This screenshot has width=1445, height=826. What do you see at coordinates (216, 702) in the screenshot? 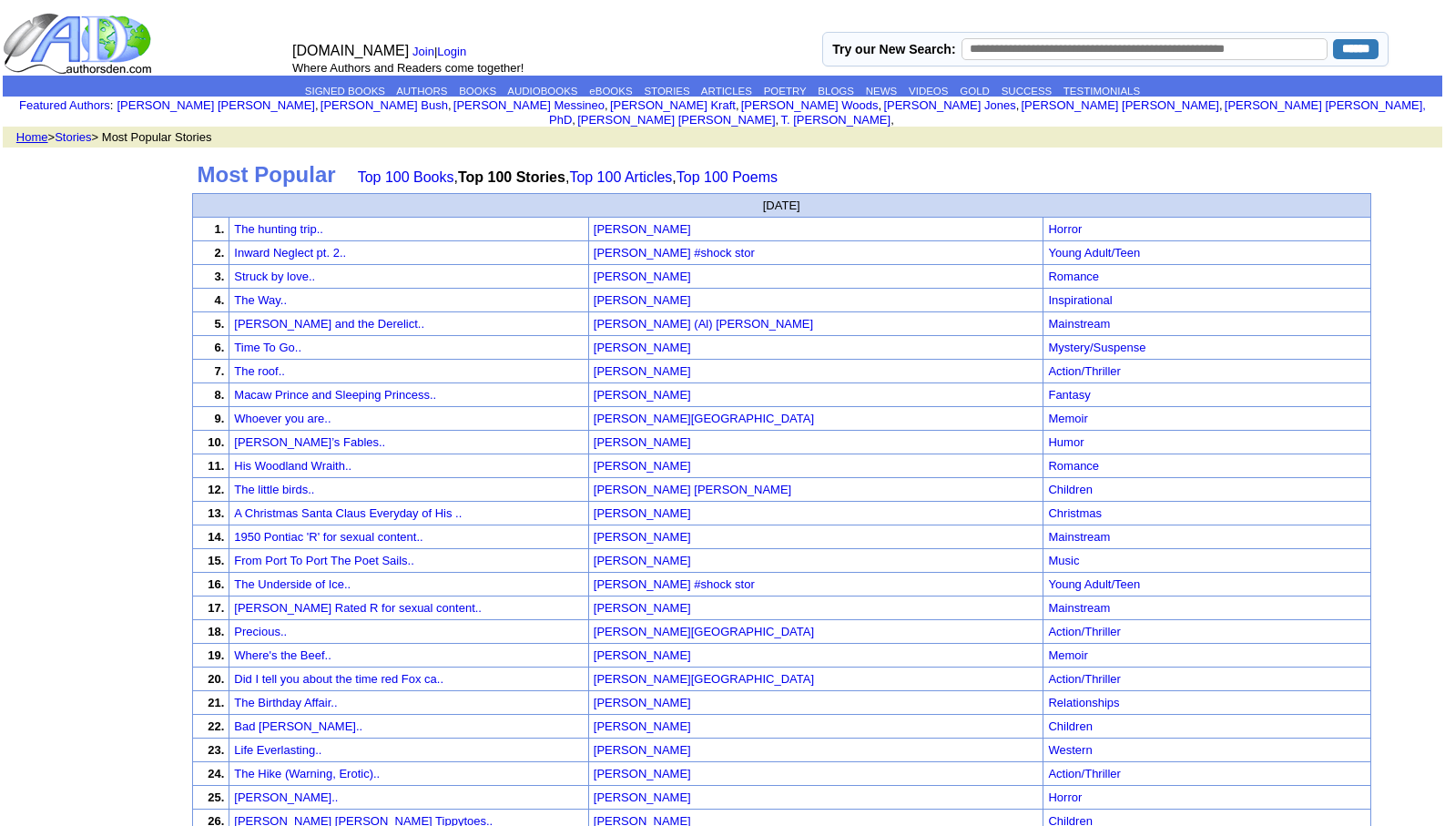
I see `font: 21.` at bounding box center [216, 702].